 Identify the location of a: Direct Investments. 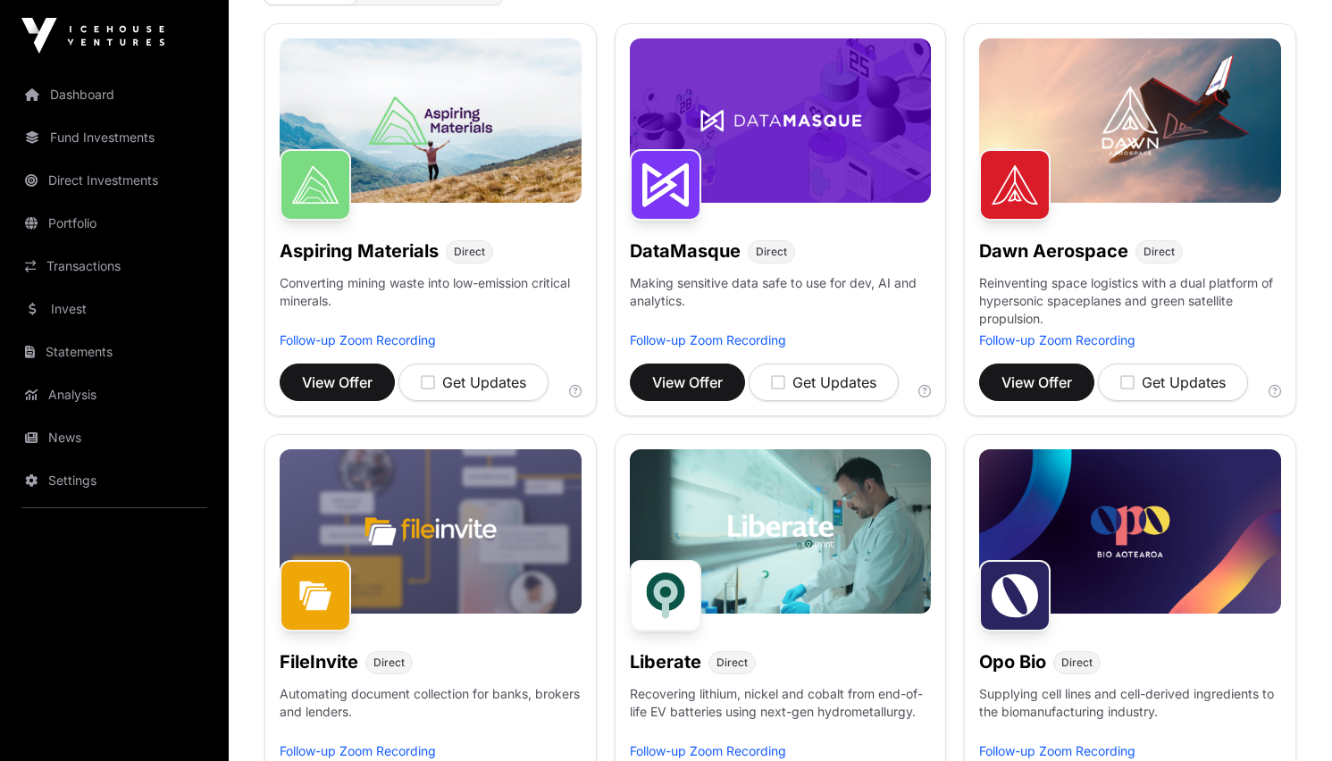
(114, 180).